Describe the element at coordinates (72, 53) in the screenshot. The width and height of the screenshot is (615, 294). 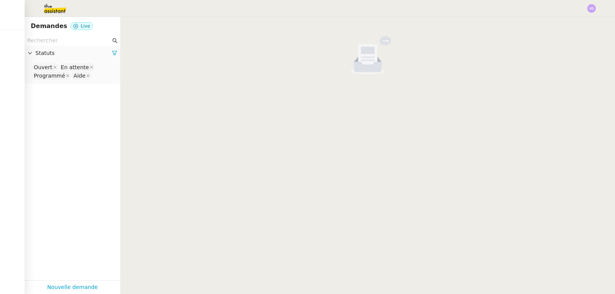
I see `div: Statuts` at that location.